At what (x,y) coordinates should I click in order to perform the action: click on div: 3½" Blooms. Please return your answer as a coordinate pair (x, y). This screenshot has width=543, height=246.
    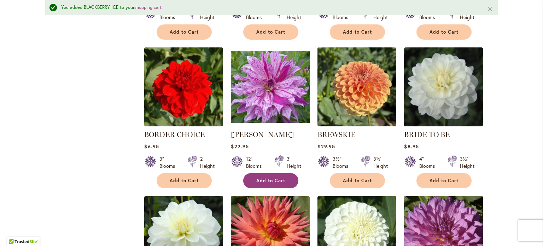
    Looking at the image, I should click on (343, 162).